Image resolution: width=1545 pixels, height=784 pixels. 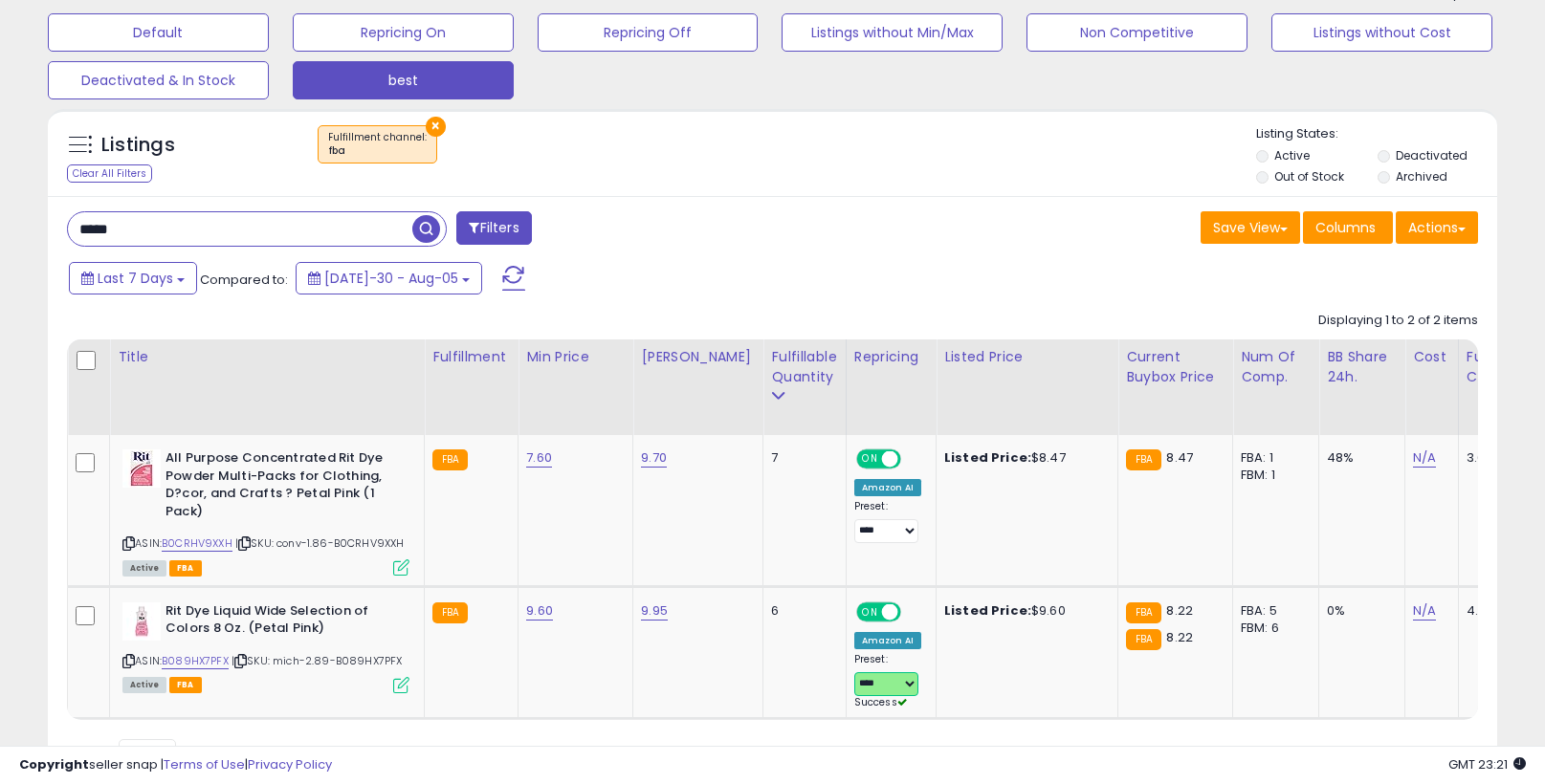 I want to click on span: Columns, so click(x=1345, y=227).